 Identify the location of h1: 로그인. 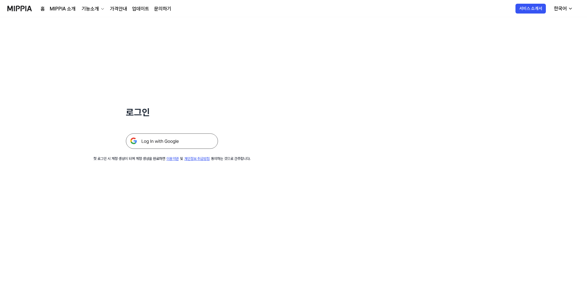
(172, 112).